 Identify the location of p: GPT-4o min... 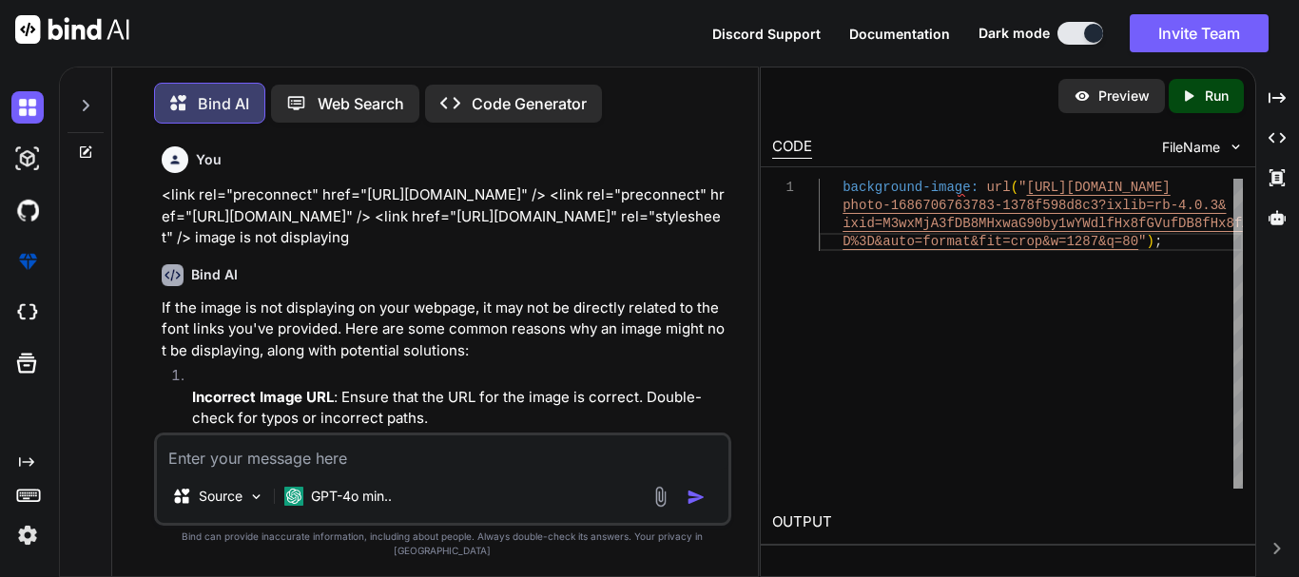
(351, 497).